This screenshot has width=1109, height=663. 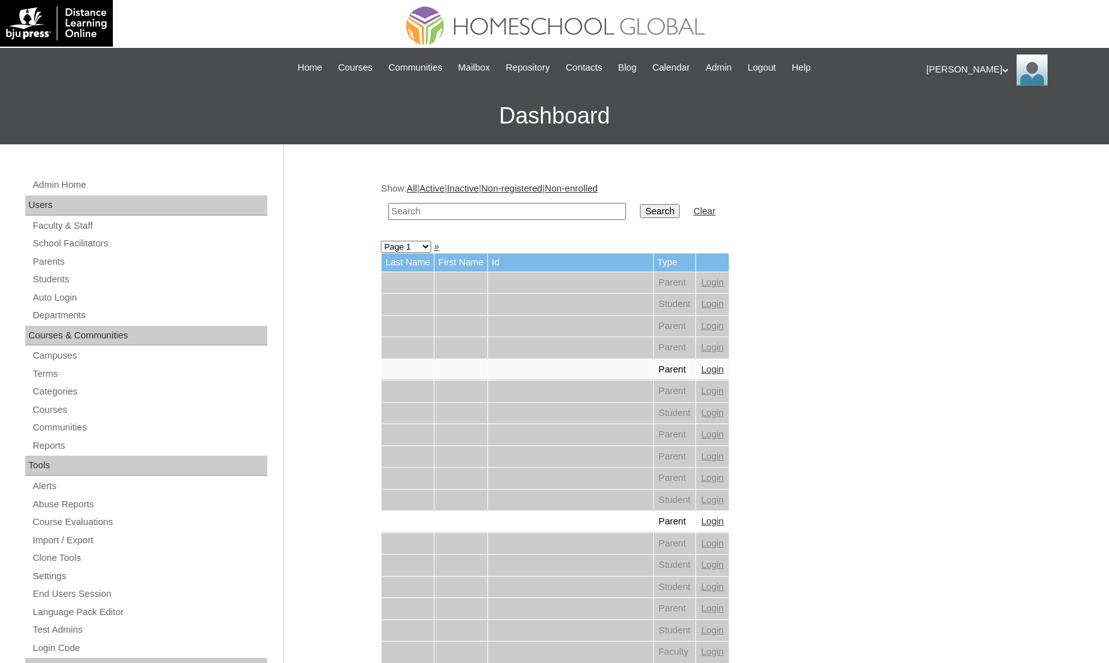 What do you see at coordinates (627, 67) in the screenshot?
I see `span: Blog` at bounding box center [627, 67].